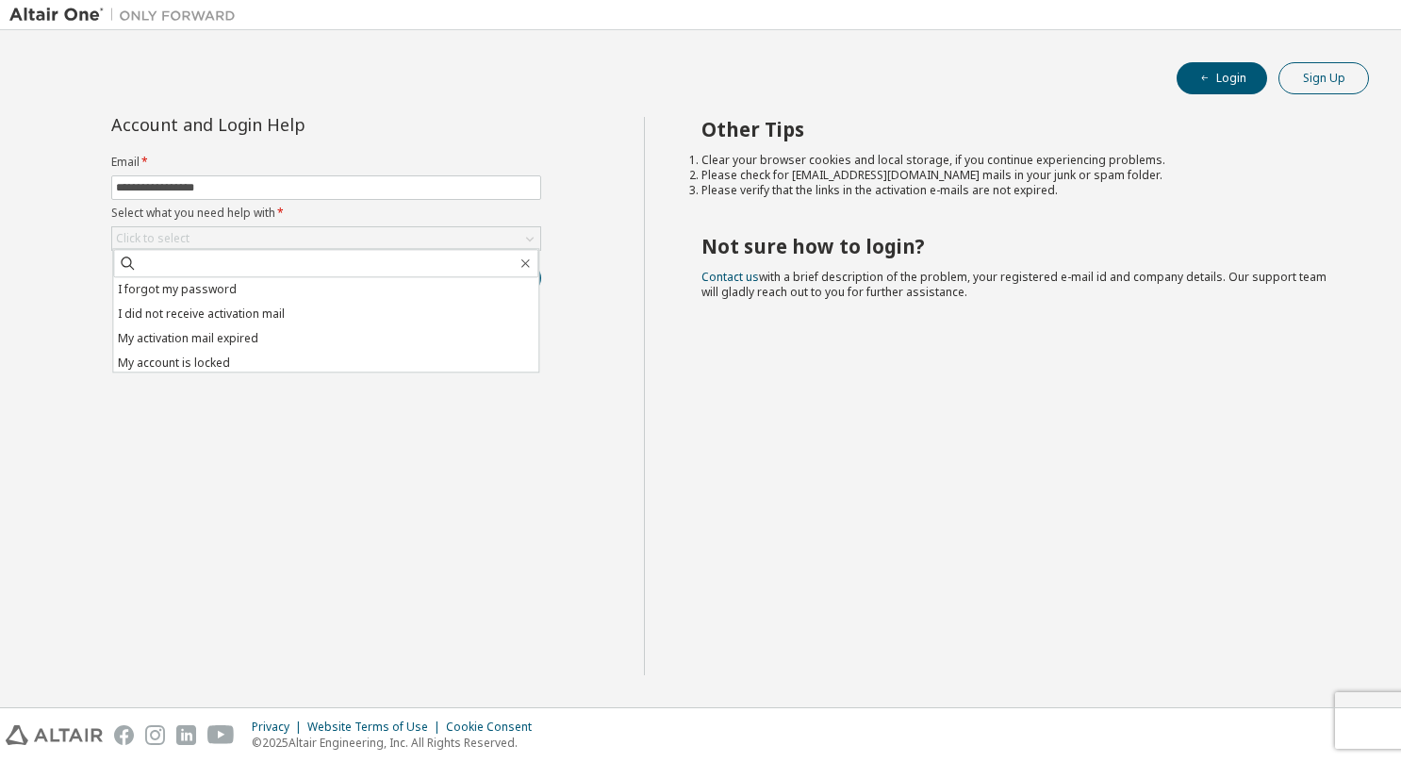 The image size is (1401, 762). Describe the element at coordinates (1324, 78) in the screenshot. I see `button: Sign Up` at that location.